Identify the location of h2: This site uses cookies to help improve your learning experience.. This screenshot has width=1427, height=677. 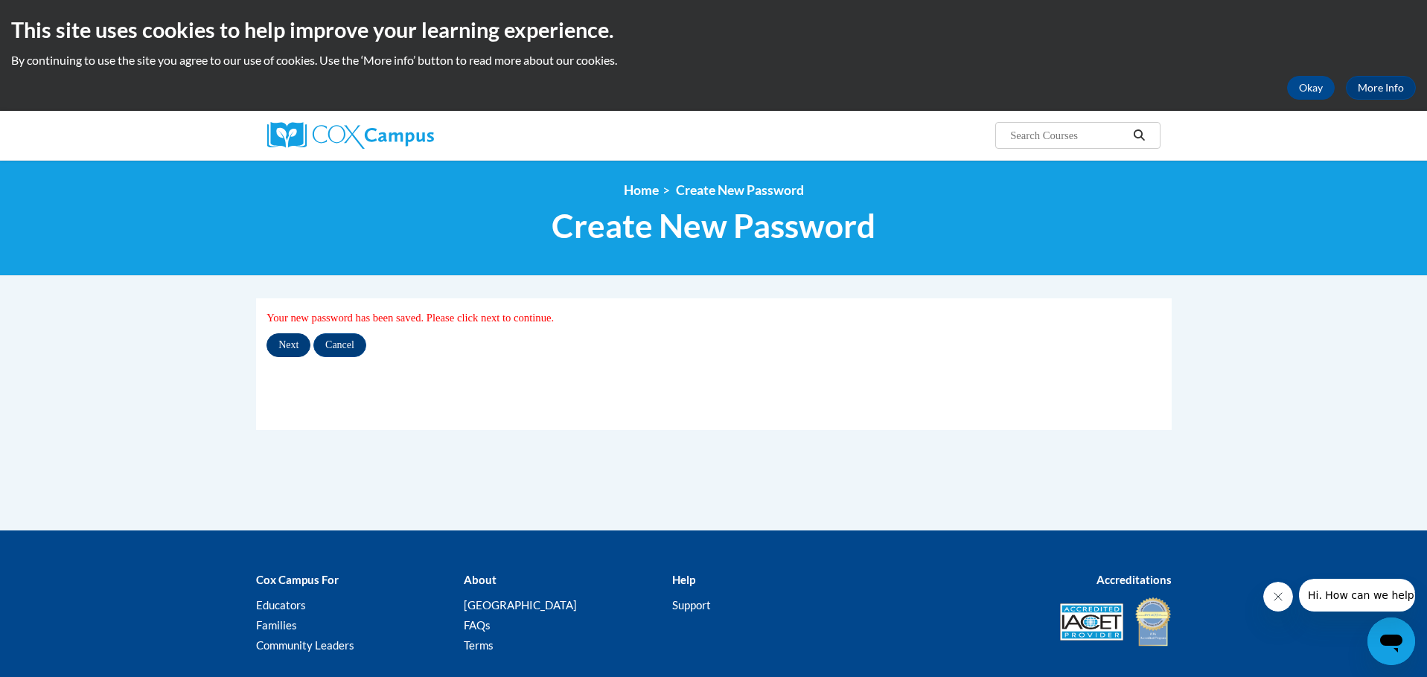
(713, 30).